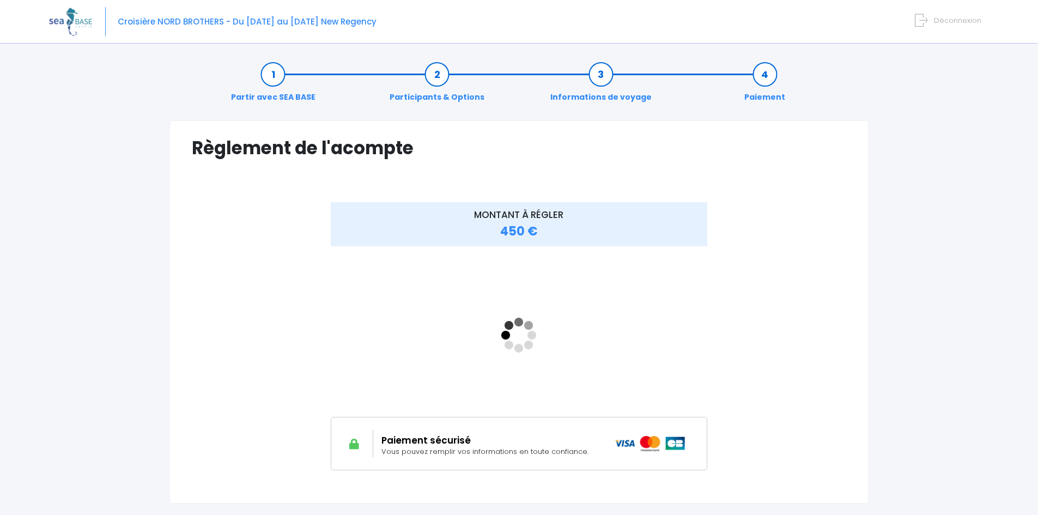 The height and width of the screenshot is (515, 1038). I want to click on a: Paiement, so click(764, 86).